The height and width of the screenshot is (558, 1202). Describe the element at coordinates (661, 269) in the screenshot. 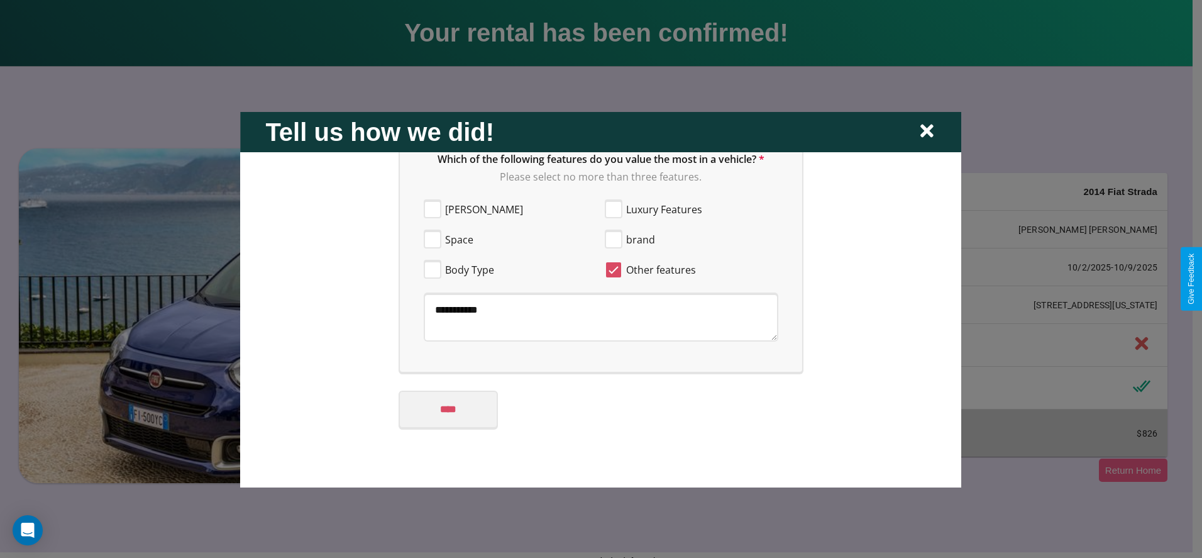

I see `span: Other features` at that location.